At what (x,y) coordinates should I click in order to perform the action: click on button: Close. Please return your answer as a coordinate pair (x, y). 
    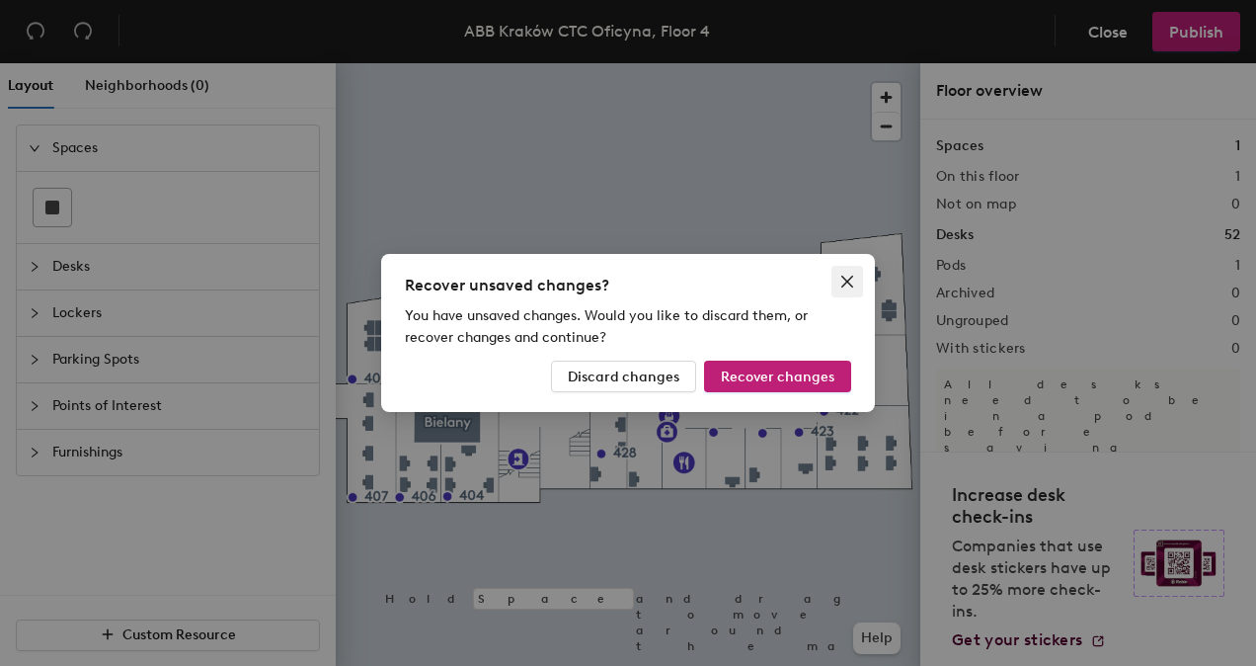
    Looking at the image, I should click on (847, 281).